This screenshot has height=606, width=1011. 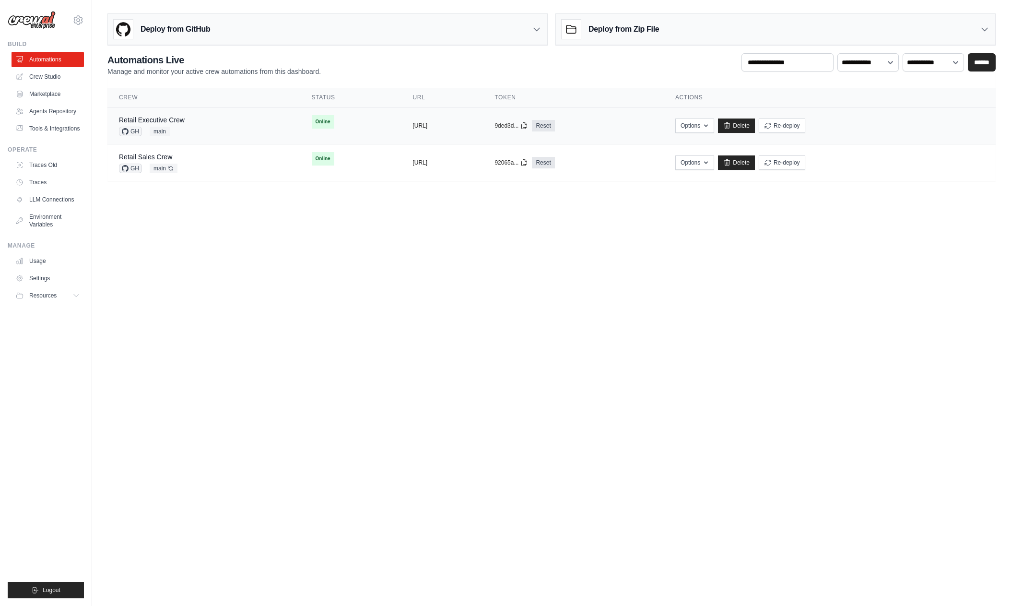 I want to click on img: GitHub Logo, so click(x=123, y=29).